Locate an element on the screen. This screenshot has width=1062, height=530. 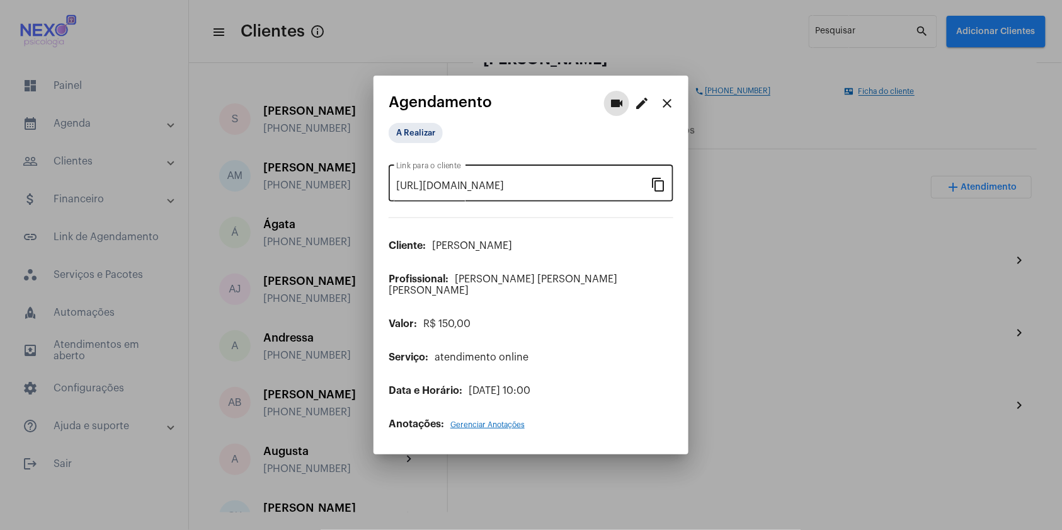
mat-chip: A Realizar is located at coordinates (416, 133).